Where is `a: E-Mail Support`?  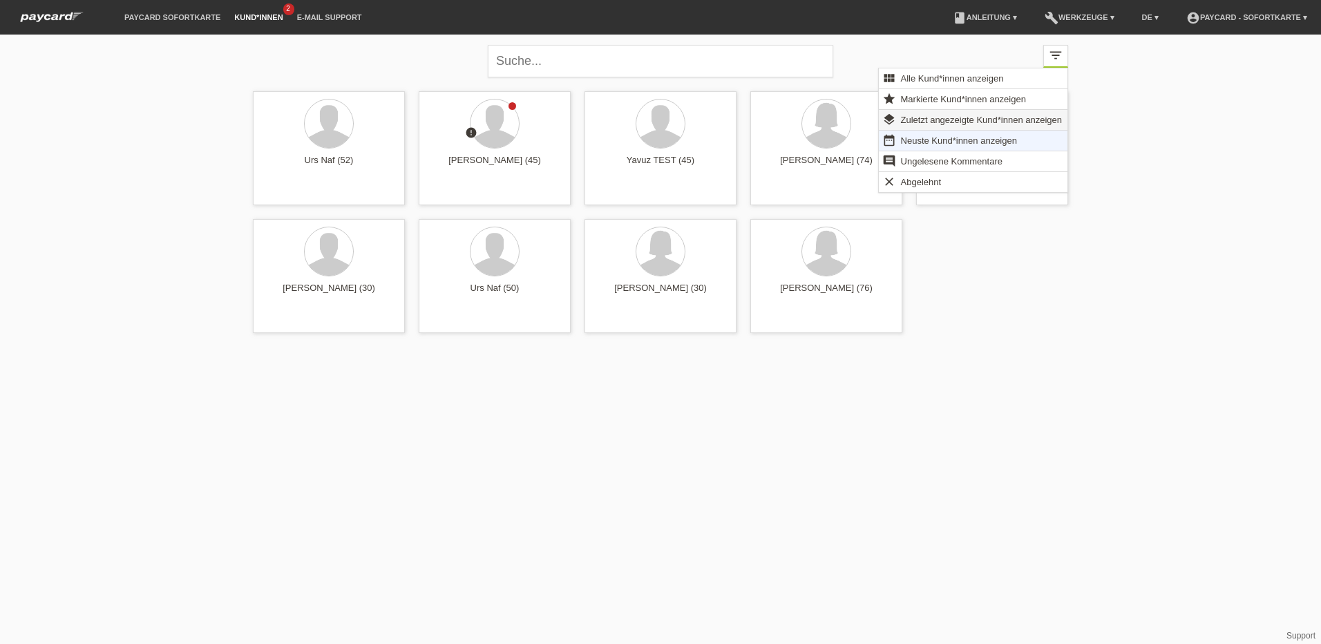 a: E-Mail Support is located at coordinates (329, 17).